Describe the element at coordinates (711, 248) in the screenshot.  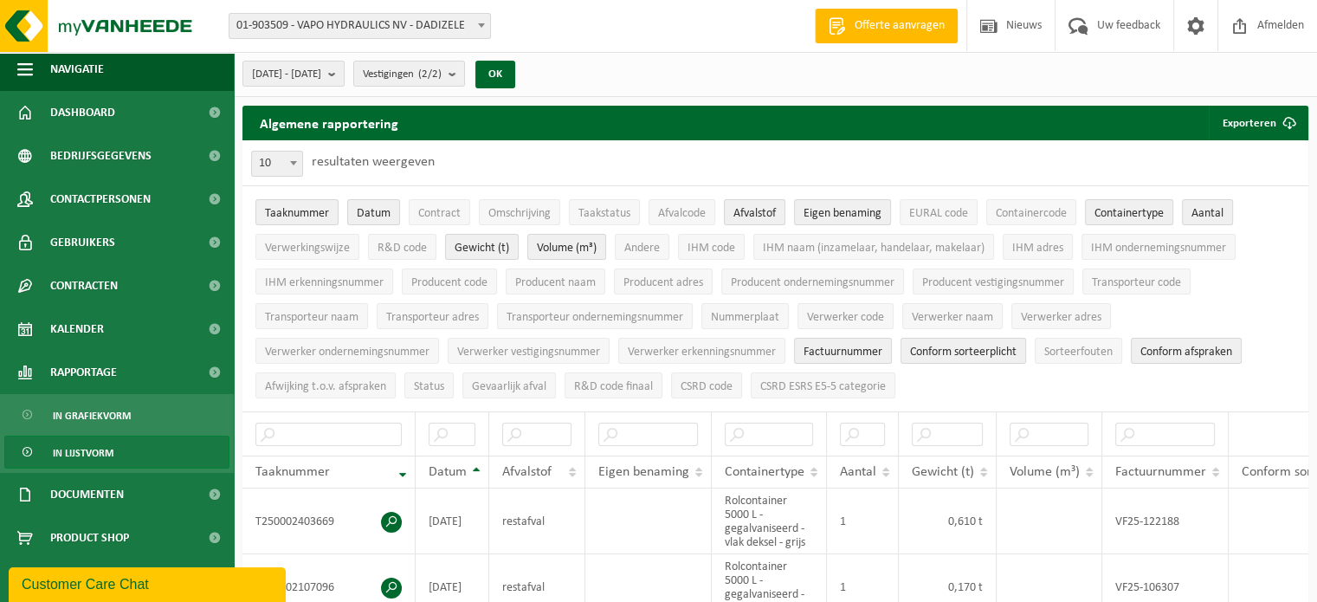
I see `span: IHM code` at that location.